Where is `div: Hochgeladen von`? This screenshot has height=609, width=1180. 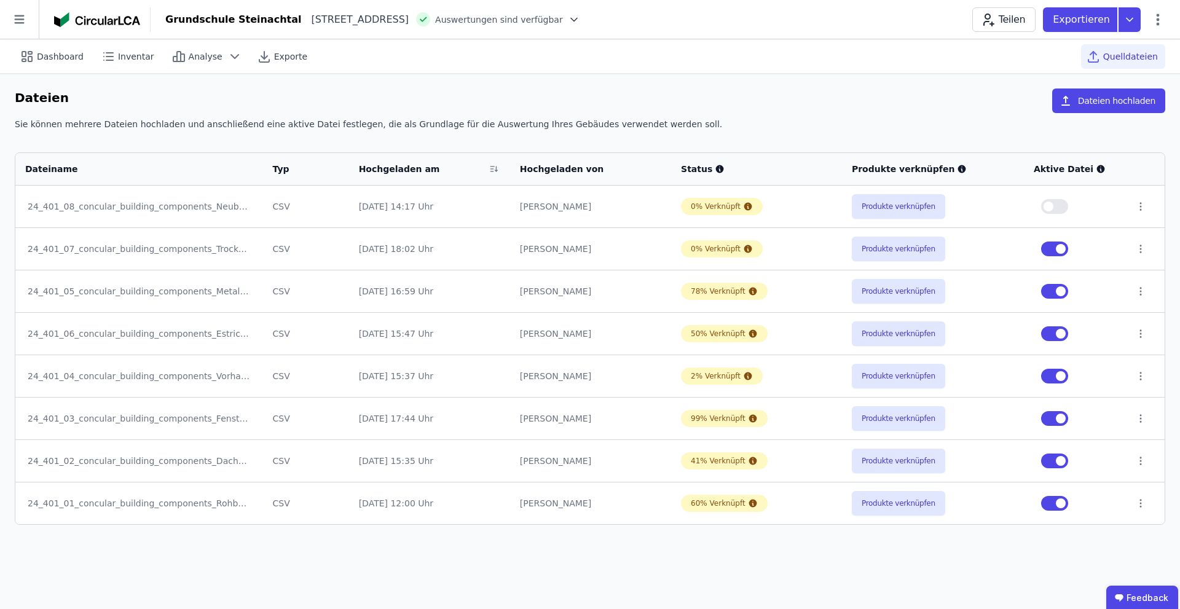
div: Hochgeladen von is located at coordinates (582, 169).